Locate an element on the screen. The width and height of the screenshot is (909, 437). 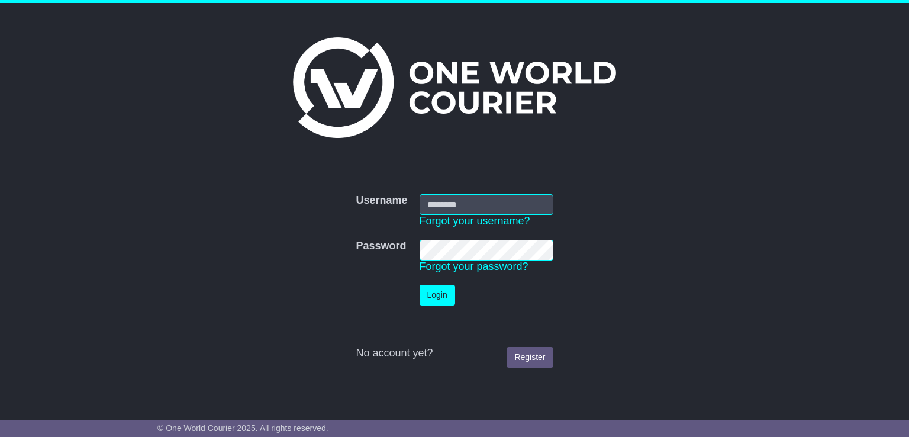
a: Register is located at coordinates (530, 357).